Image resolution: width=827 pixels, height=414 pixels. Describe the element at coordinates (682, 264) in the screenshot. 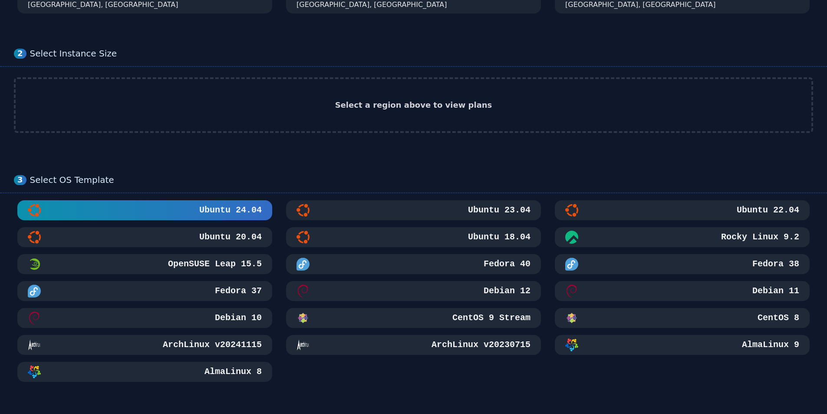

I see `button: Fedora 38Fedora 38` at that location.